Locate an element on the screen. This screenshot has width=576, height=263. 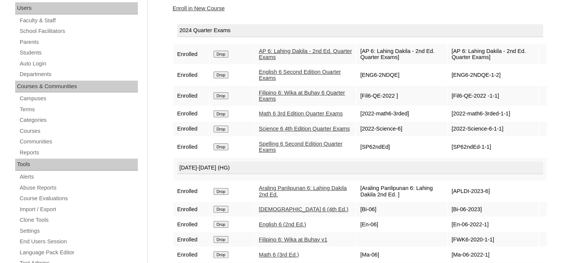
div: Tools is located at coordinates (77, 165).